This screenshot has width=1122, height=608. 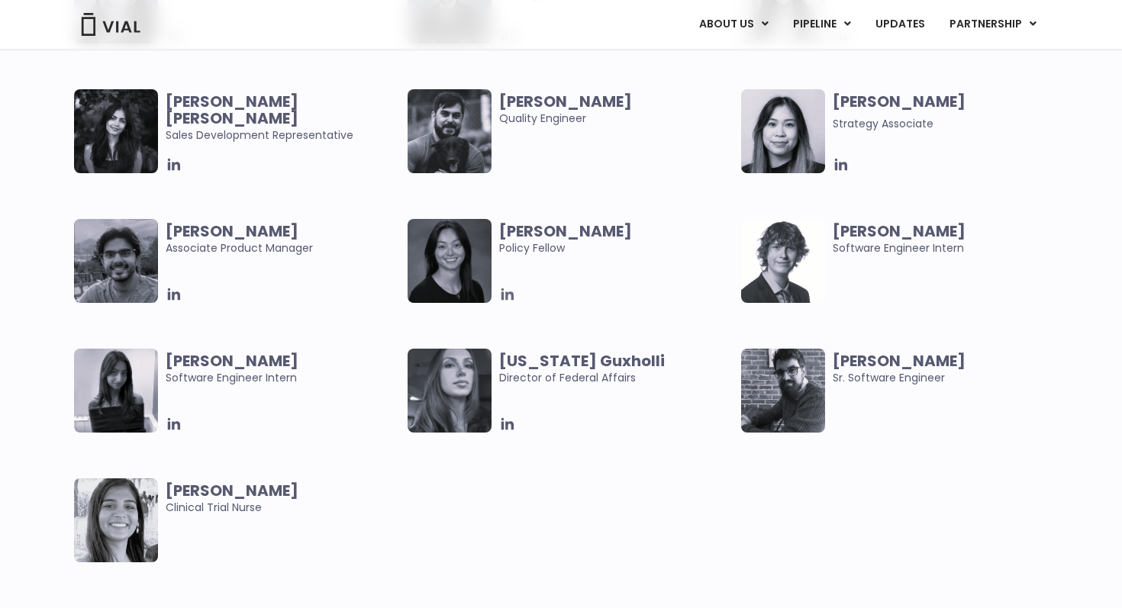 I want to click on span: Quality Engineer, so click(x=616, y=110).